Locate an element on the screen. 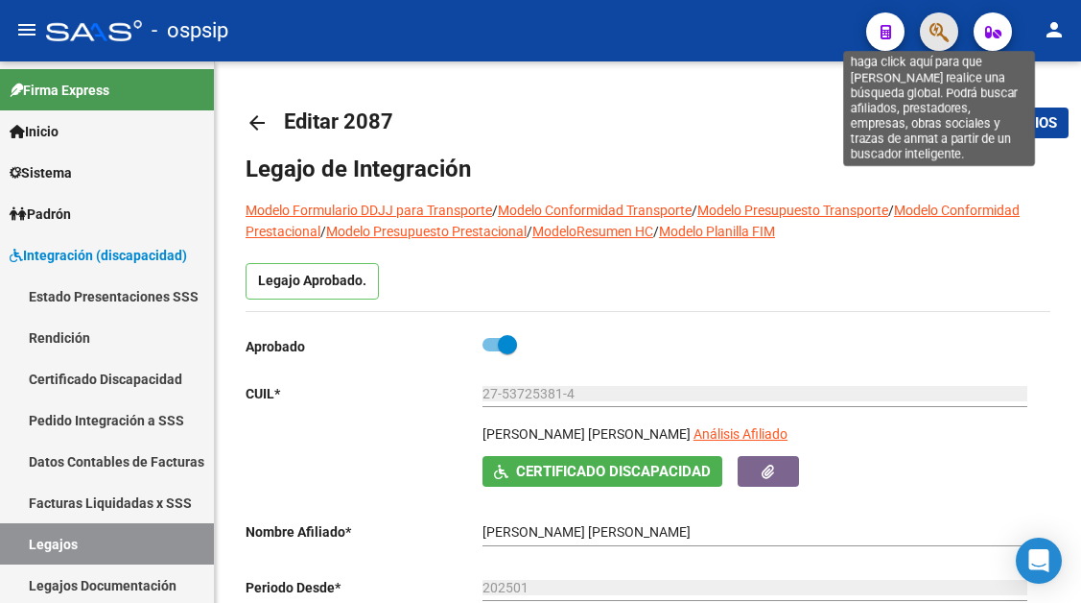  mat-icon: person is located at coordinates (1054, 30).